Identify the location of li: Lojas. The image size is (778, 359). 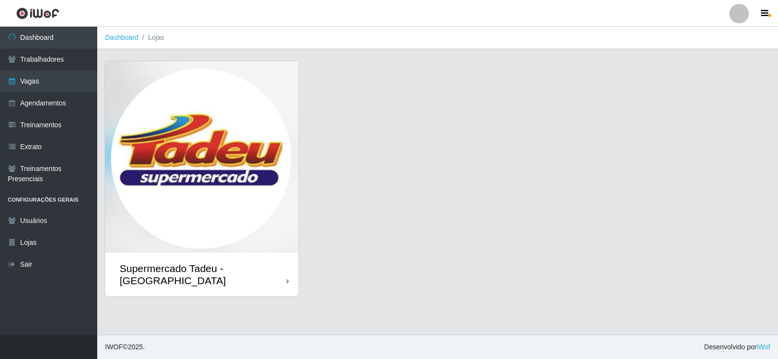
(151, 37).